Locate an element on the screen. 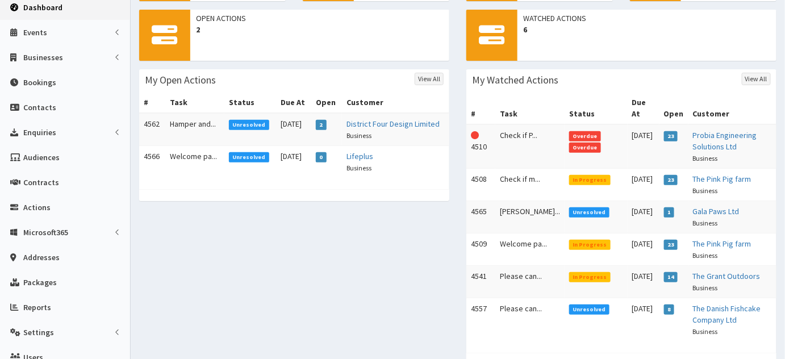  td: 4557 is located at coordinates (481, 320).